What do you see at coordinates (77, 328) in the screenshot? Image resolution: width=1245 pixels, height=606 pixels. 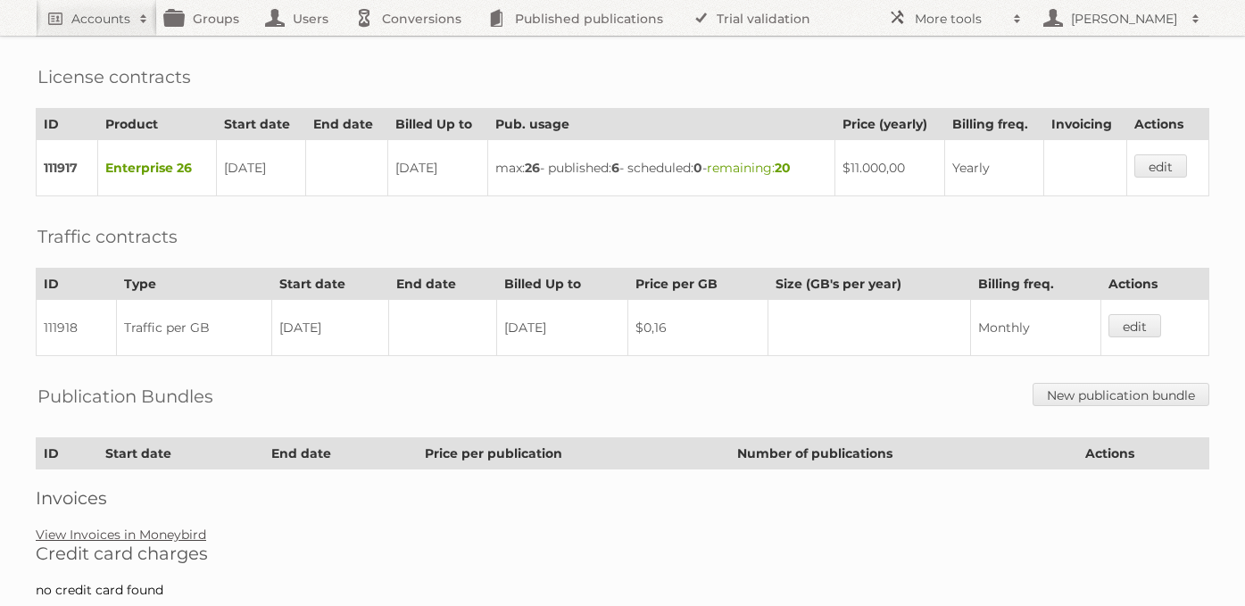 I see `td: 111918` at bounding box center [77, 328].